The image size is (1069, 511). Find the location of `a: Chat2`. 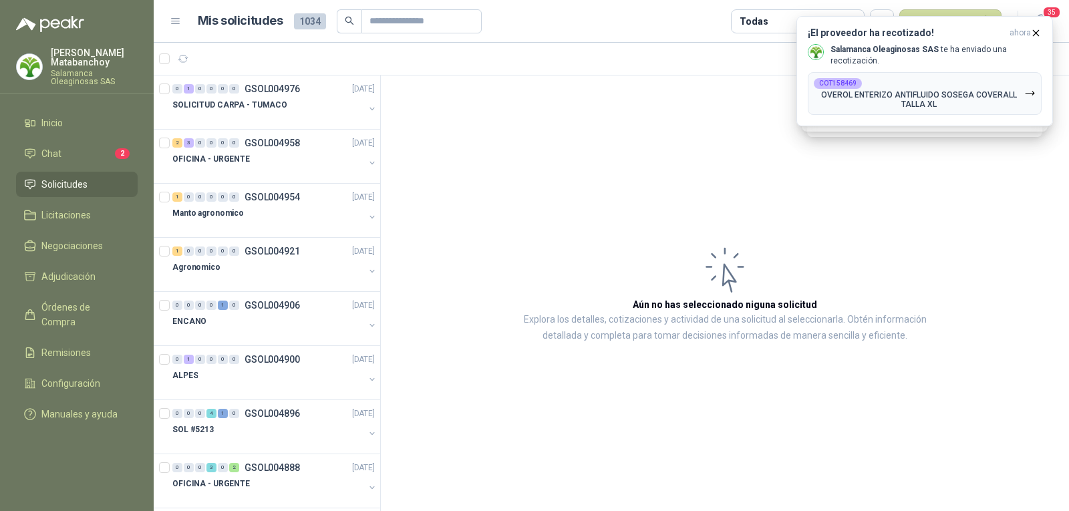

a: Chat2 is located at coordinates (77, 154).